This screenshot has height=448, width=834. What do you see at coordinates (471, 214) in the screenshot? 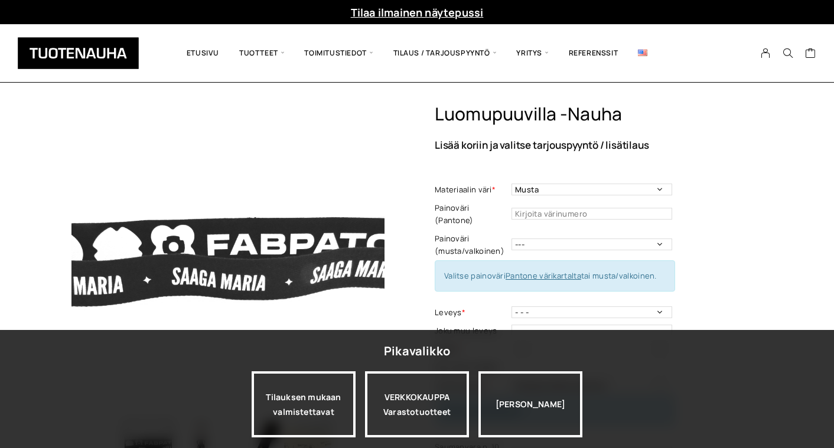
I see `label: Painoväri (Pantone)` at bounding box center [471, 214].